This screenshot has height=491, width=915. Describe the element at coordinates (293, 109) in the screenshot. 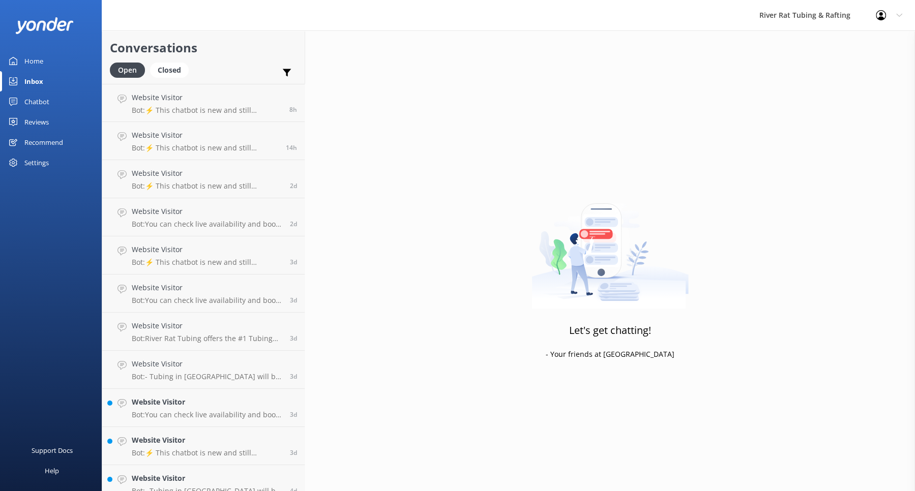

I see `span: Sep 23 2025 02:46am (UTC -05:00) America/Cancun` at that location.